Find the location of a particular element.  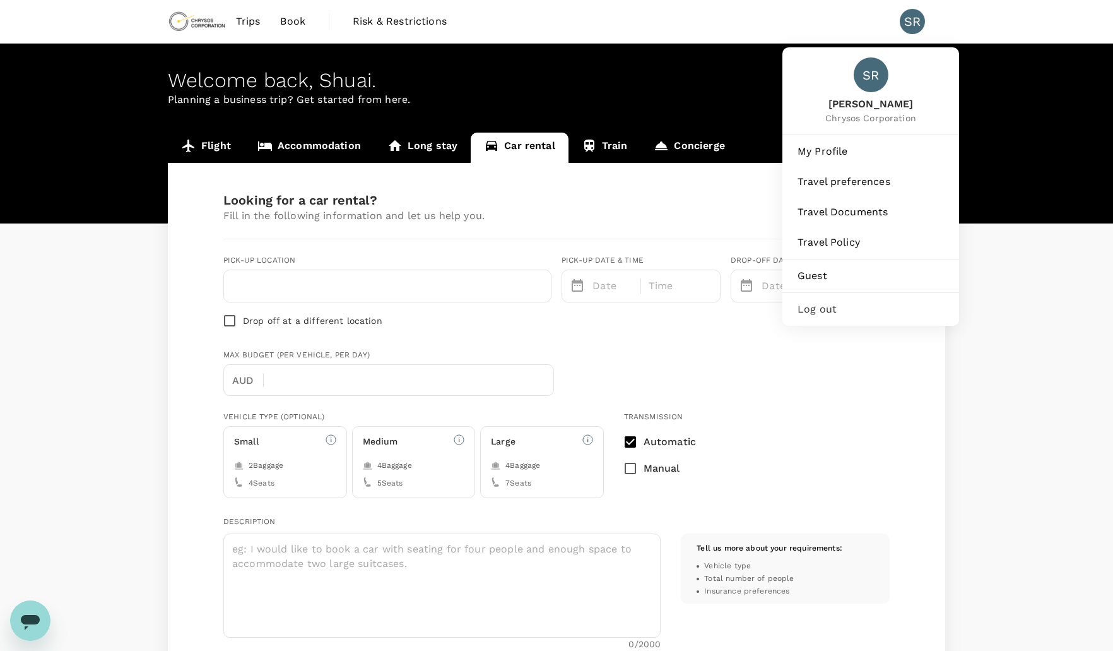

h3: Looking for a car rental? is located at coordinates (557, 200).